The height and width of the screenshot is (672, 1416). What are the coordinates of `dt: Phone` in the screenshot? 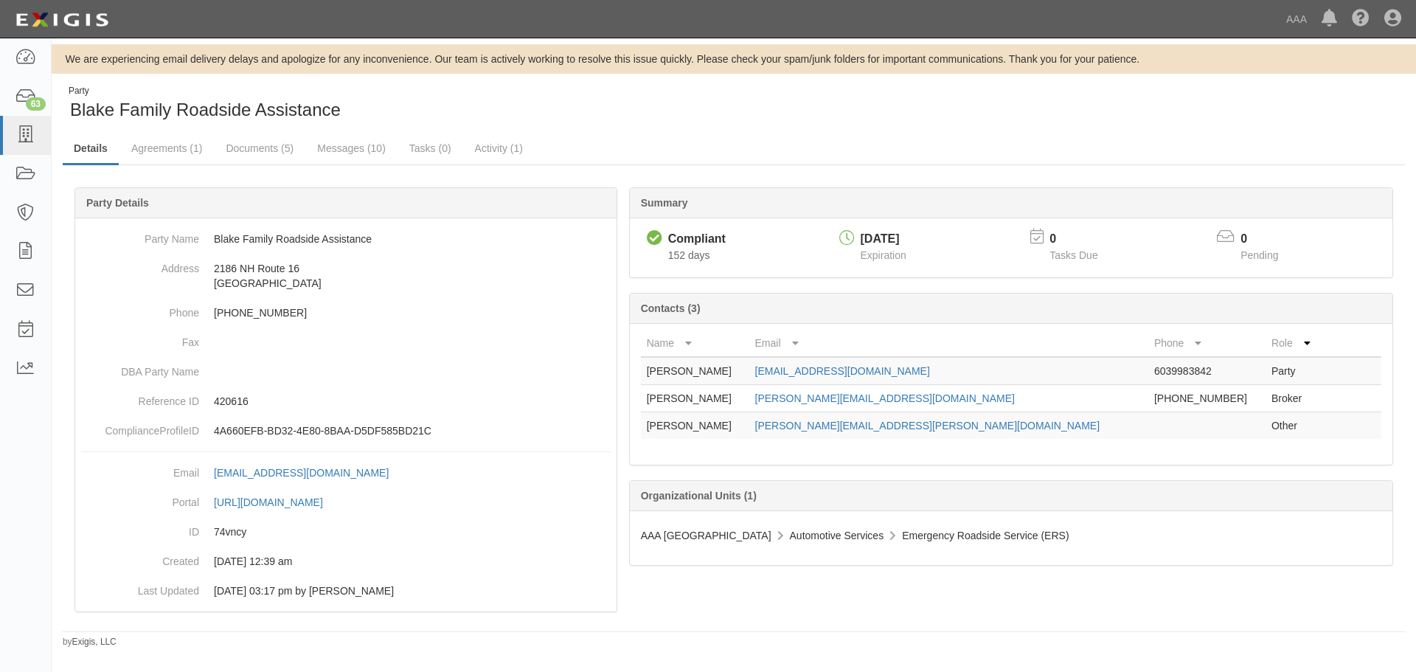 It's located at (140, 309).